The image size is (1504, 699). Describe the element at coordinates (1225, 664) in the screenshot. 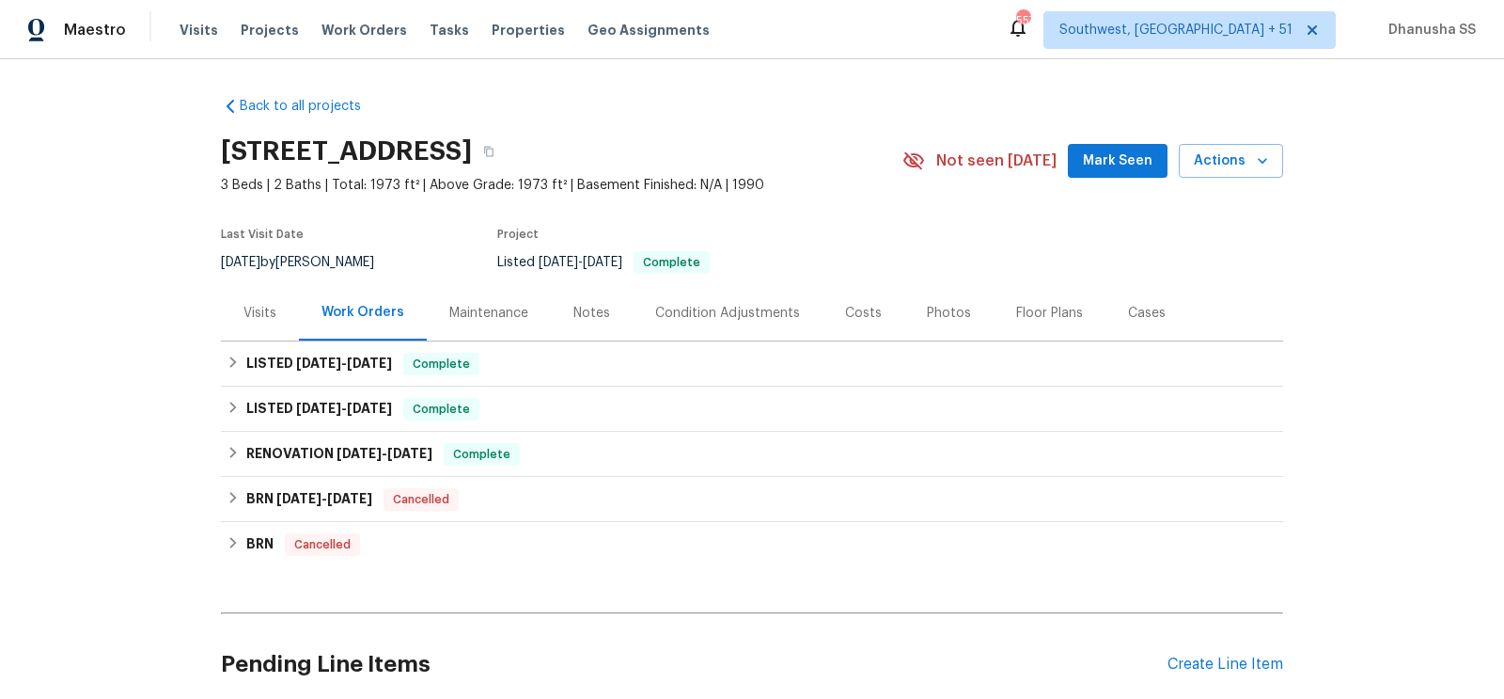

I see `div: Create Line Item` at that location.